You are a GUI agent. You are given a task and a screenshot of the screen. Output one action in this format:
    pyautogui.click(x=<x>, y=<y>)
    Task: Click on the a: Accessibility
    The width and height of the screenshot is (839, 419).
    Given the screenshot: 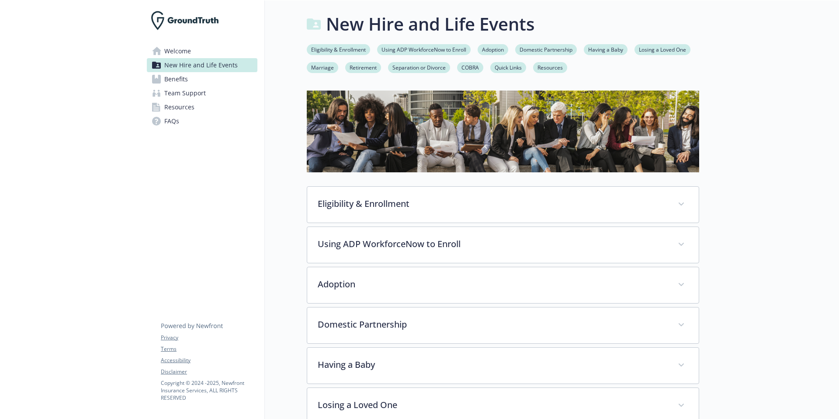 What is the action you would take?
    pyautogui.click(x=209, y=360)
    